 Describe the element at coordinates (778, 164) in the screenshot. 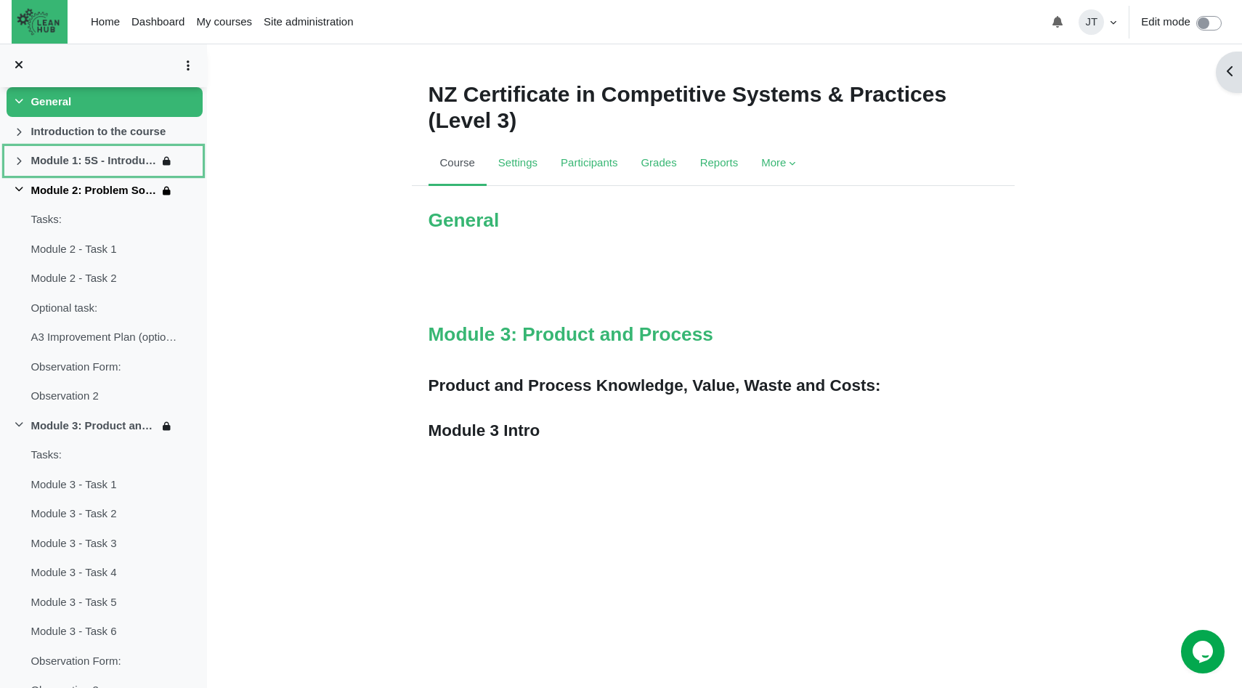

I see `a: More` at that location.